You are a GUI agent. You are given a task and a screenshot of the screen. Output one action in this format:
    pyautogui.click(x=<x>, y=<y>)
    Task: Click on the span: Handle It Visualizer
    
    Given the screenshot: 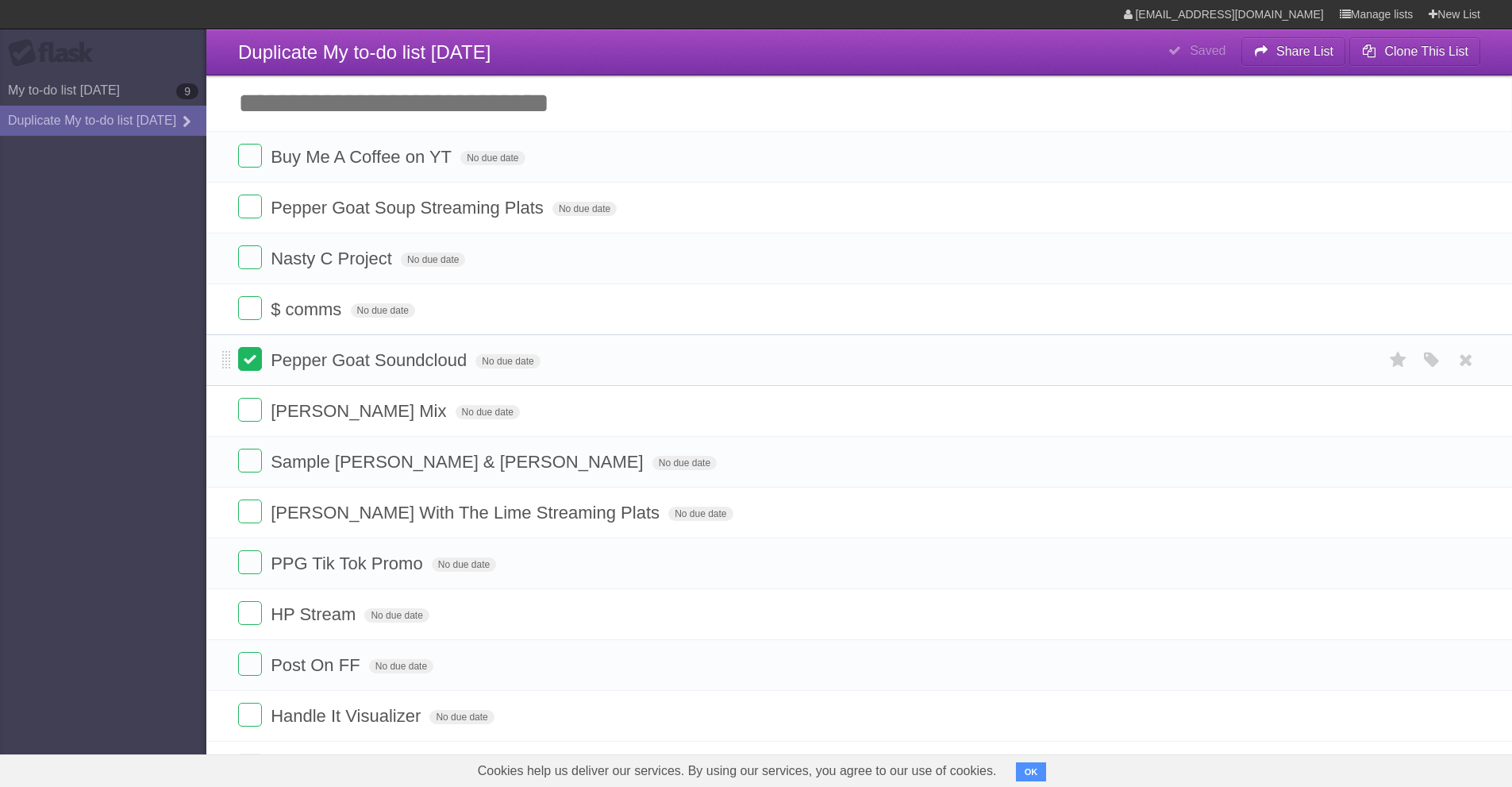 What is the action you would take?
    pyautogui.click(x=347, y=715)
    